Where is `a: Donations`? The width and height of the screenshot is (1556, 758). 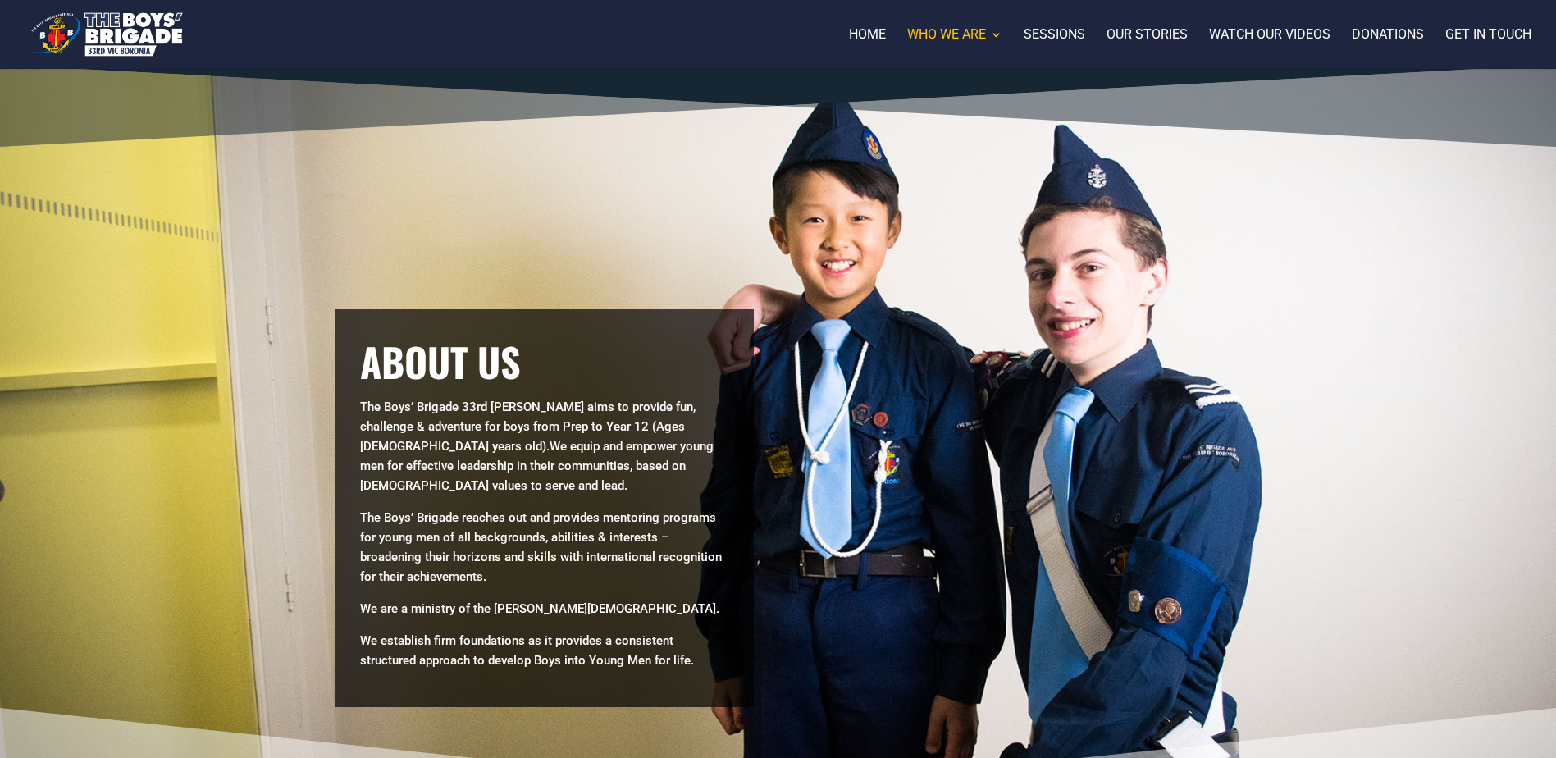
a: Donations is located at coordinates (1388, 48).